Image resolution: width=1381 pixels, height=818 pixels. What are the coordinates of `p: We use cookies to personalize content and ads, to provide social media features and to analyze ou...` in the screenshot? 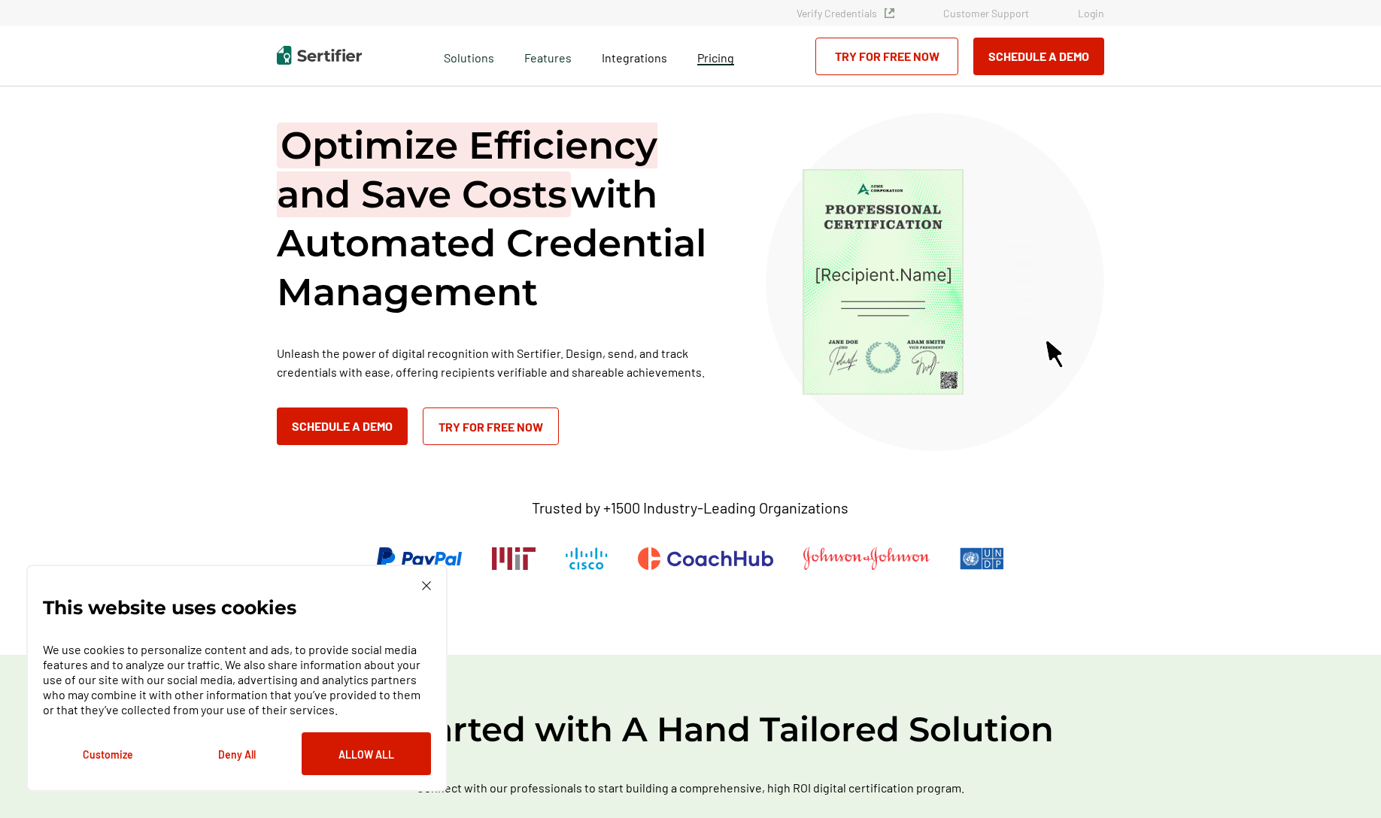 It's located at (237, 680).